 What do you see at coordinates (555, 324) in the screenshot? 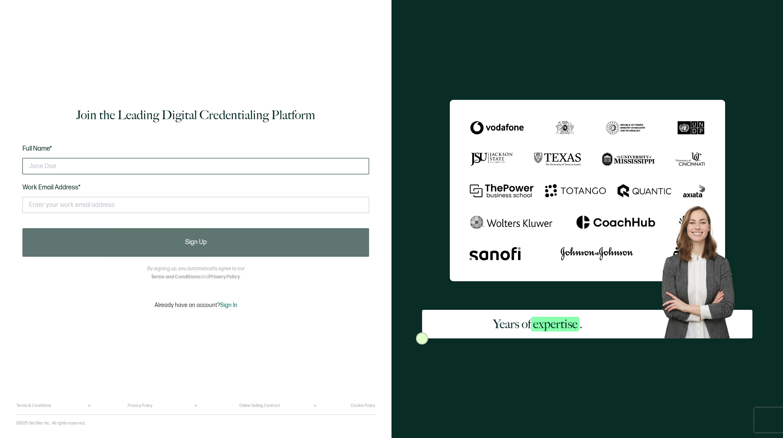
I see `span: expertise` at bounding box center [555, 324].